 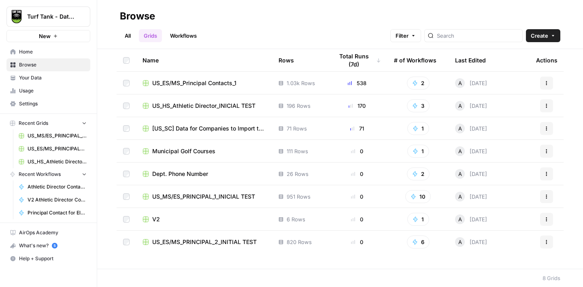 What do you see at coordinates (204, 60) in the screenshot?
I see `div: Name` at bounding box center [204, 60].